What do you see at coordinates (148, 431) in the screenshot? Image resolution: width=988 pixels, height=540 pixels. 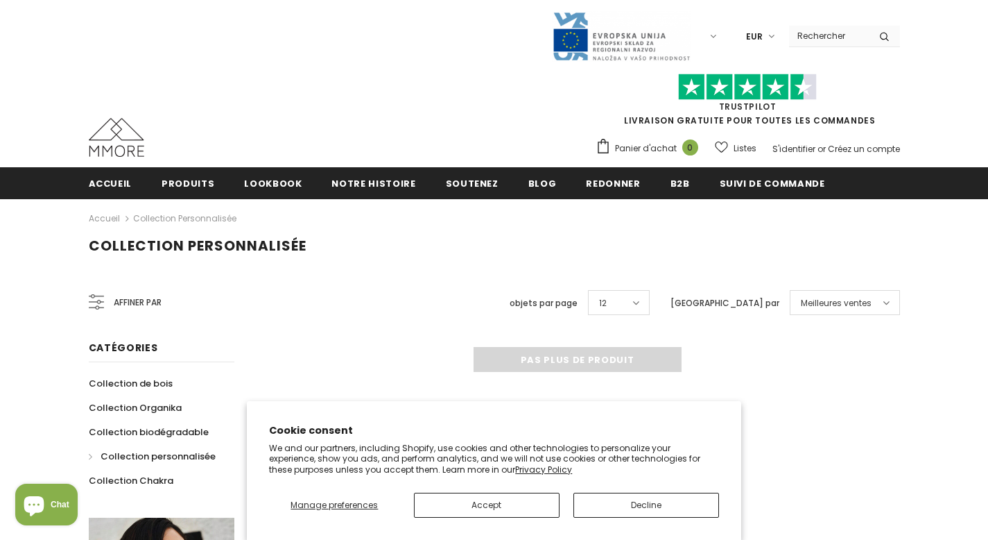 I see `a: Collection biodégradable` at bounding box center [148, 431].